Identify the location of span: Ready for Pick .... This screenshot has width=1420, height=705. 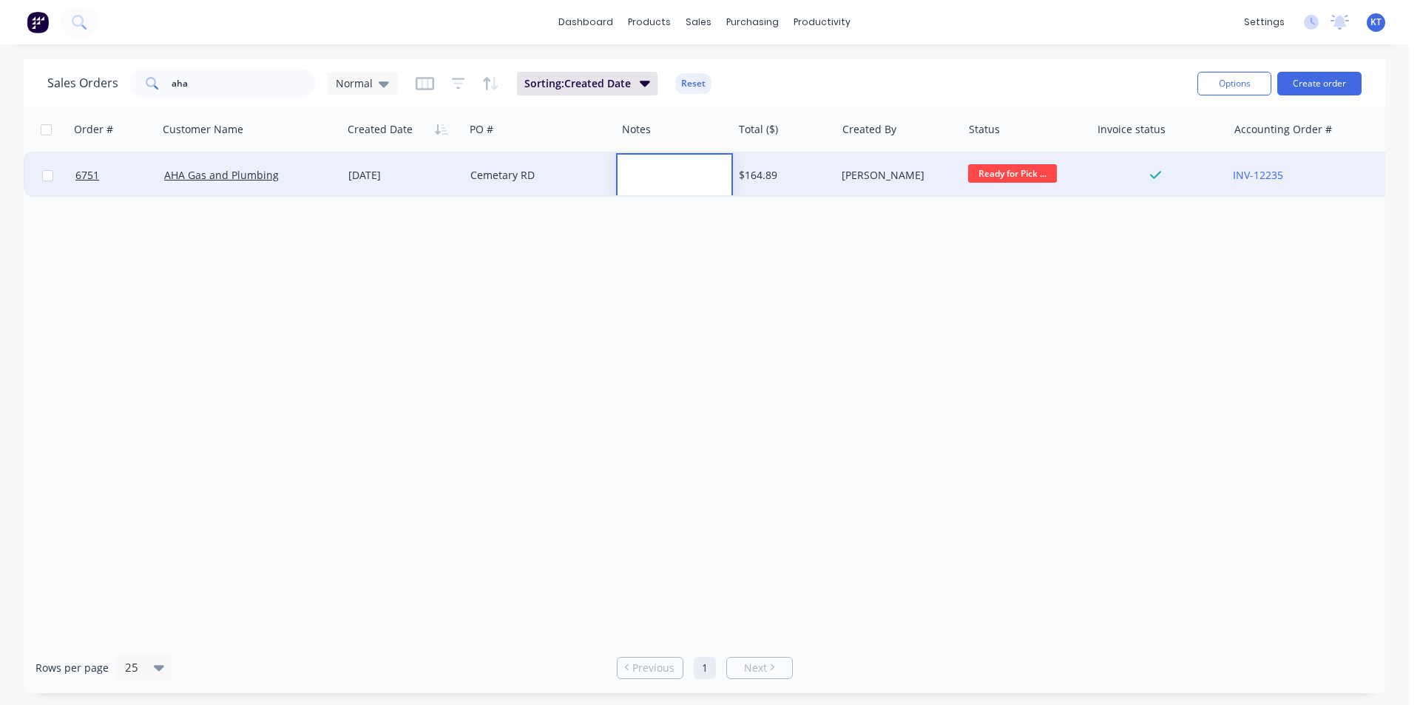
(1013, 173).